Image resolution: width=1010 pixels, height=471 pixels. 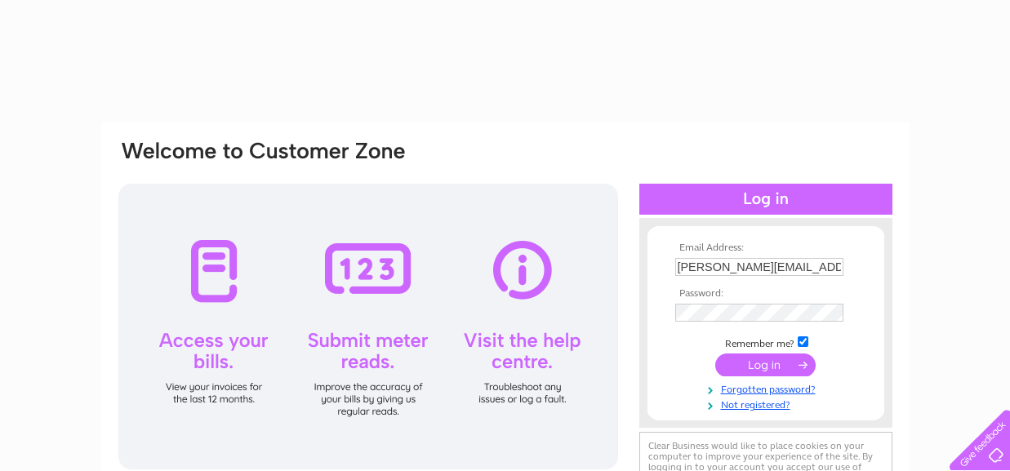 I want to click on a: Not registered?, so click(x=767, y=403).